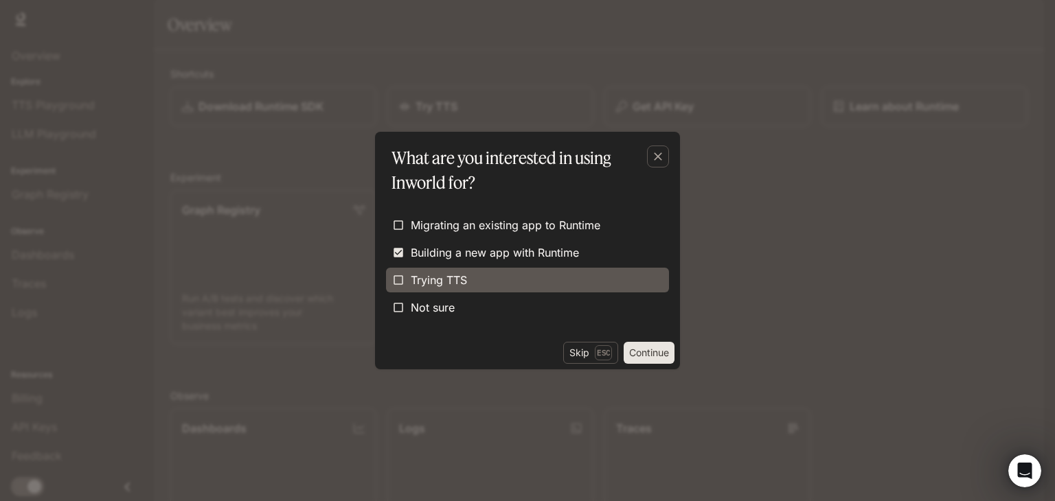 The height and width of the screenshot is (501, 1055). What do you see at coordinates (525, 170) in the screenshot?
I see `p: What are you interested in using Inworld for?` at bounding box center [525, 170].